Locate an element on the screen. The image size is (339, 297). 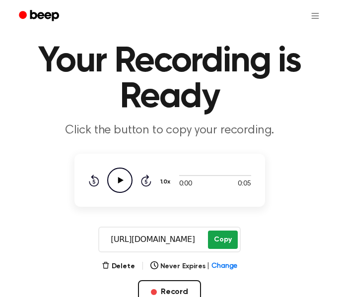
button: 1.0x is located at coordinates (167, 182).